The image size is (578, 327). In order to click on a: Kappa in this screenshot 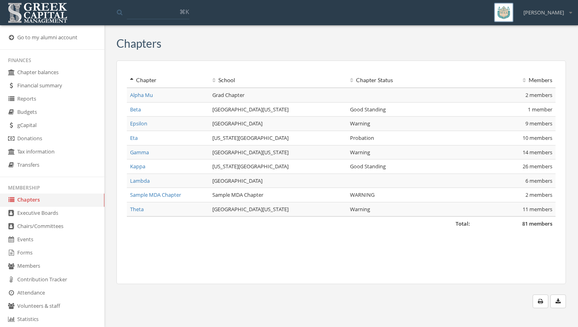, I will do `click(138, 167)`.